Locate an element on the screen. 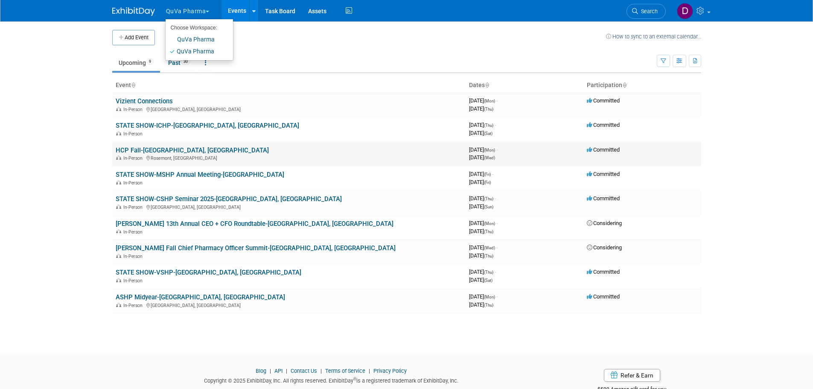 The image size is (813, 389). button: Add Event is located at coordinates (134, 38).